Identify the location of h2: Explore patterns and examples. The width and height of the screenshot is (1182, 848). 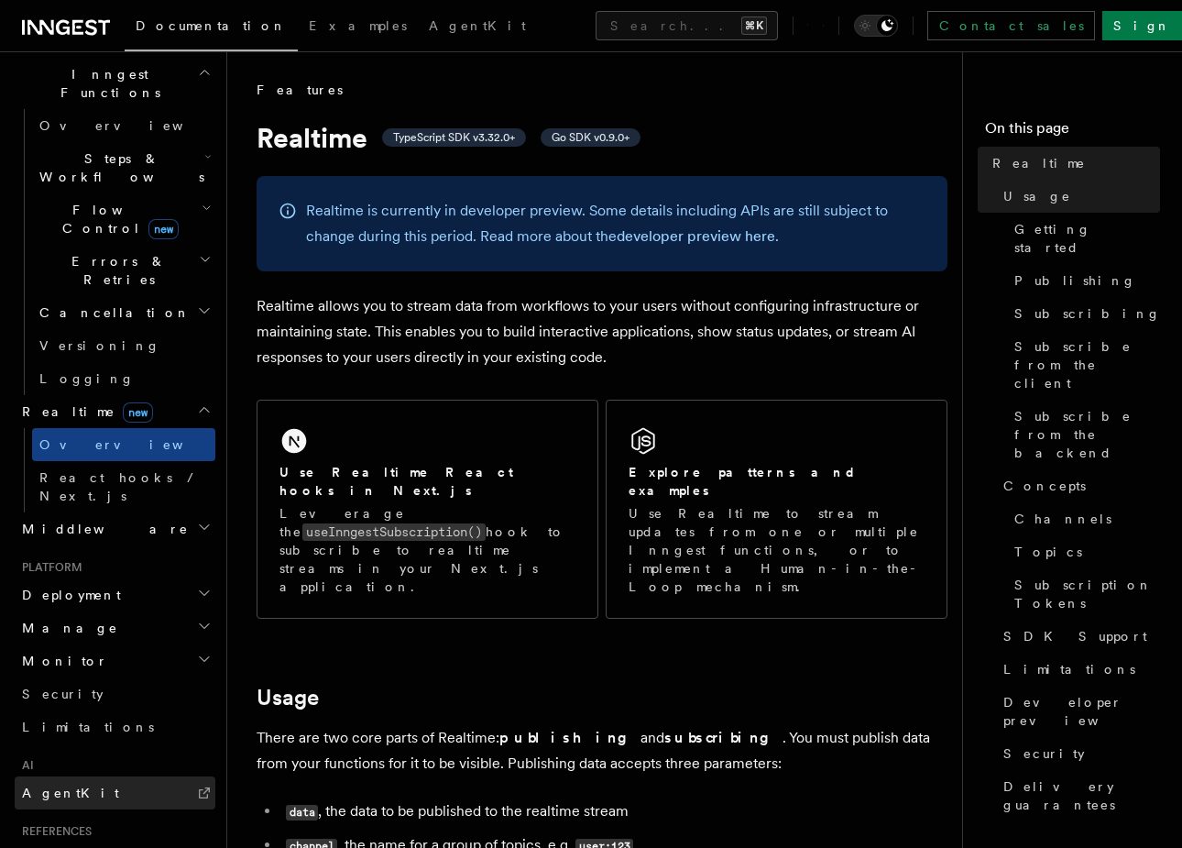
(776, 481).